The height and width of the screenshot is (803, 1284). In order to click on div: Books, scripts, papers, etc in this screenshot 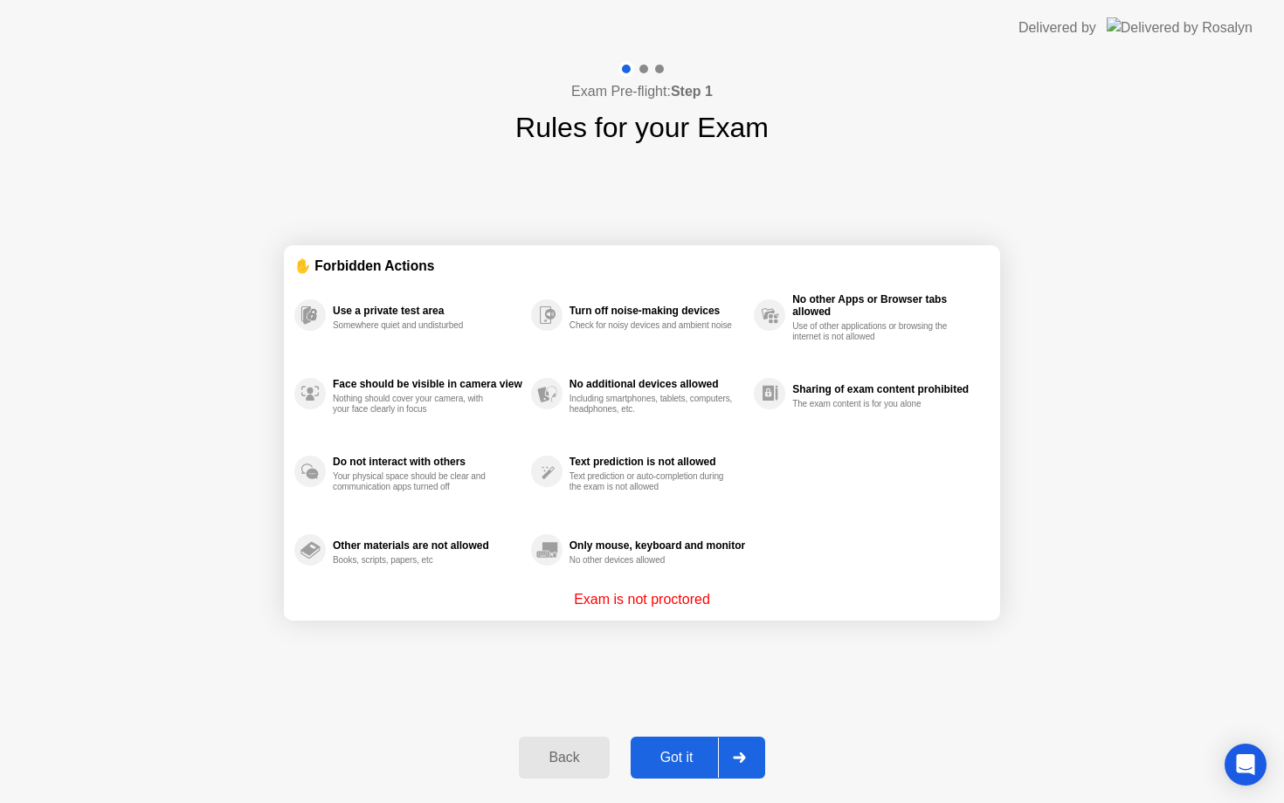, I will do `click(415, 561)`.